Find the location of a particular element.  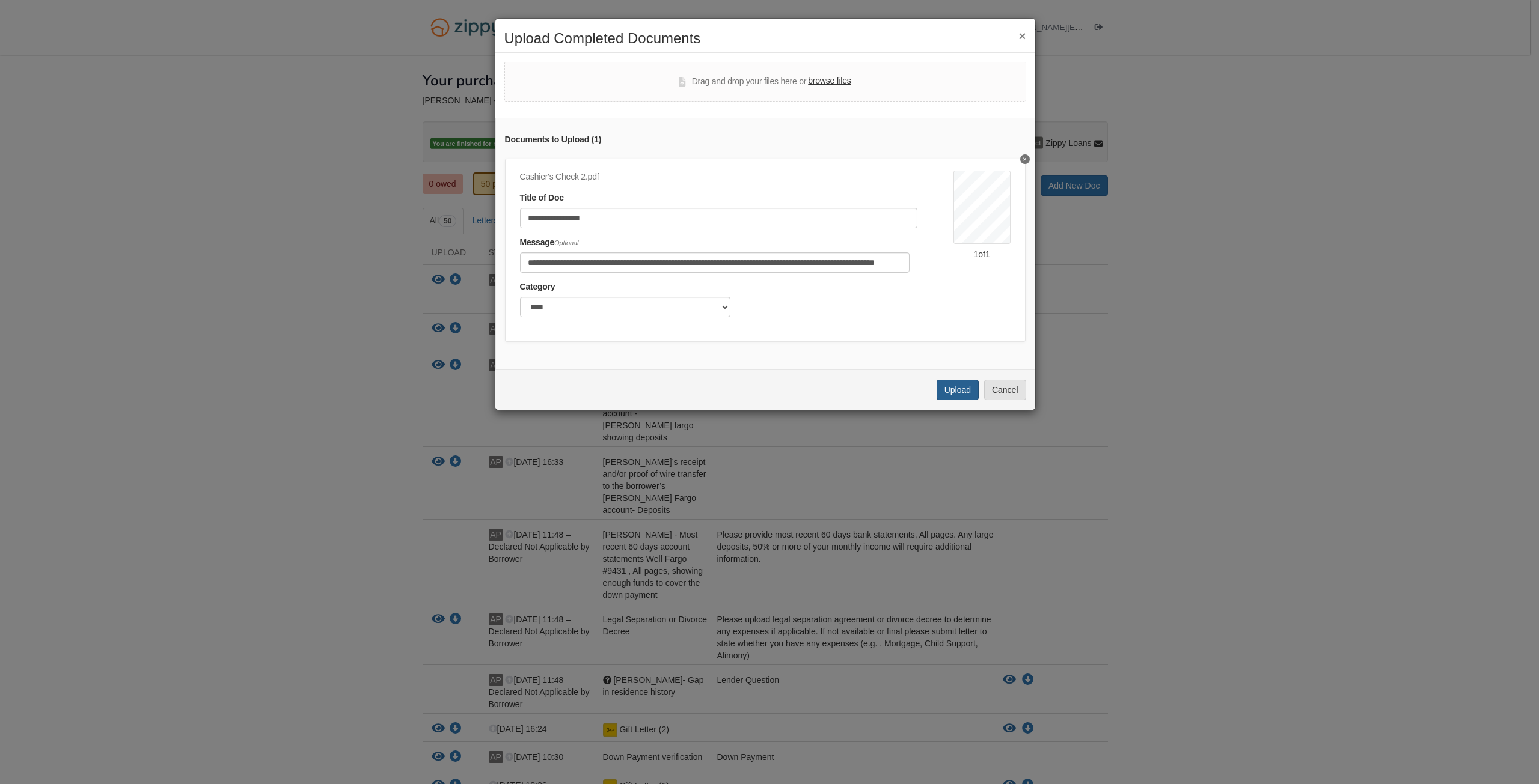

label: Message is located at coordinates (550, 243).